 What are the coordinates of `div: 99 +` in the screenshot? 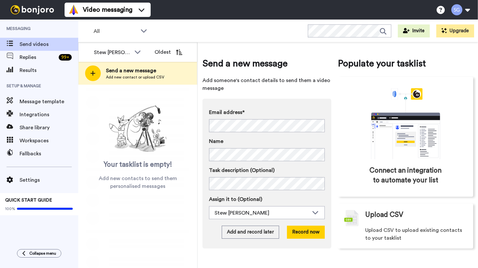 It's located at (65, 57).